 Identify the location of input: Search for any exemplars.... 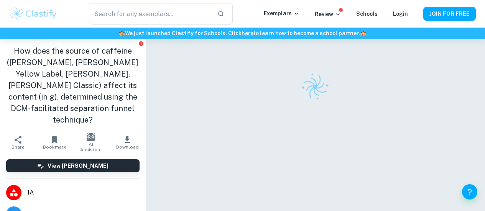
(150, 14).